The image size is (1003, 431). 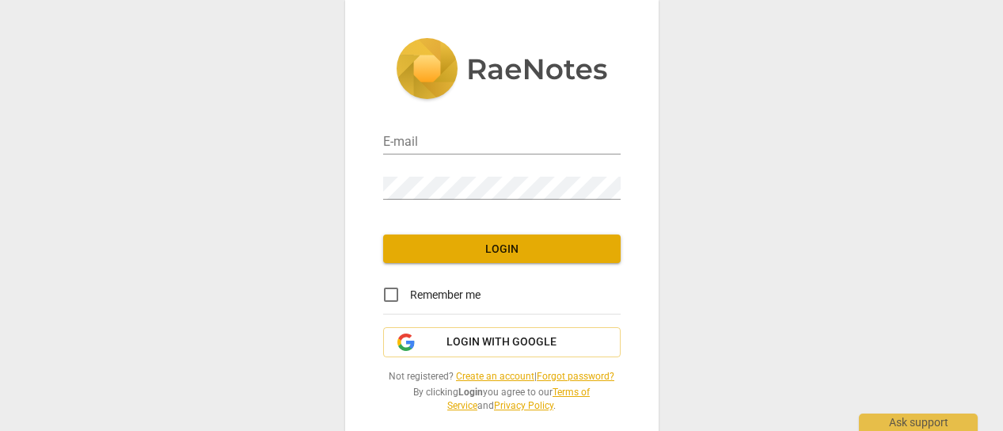 What do you see at coordinates (470, 392) in the screenshot?
I see `b: Login` at bounding box center [470, 392].